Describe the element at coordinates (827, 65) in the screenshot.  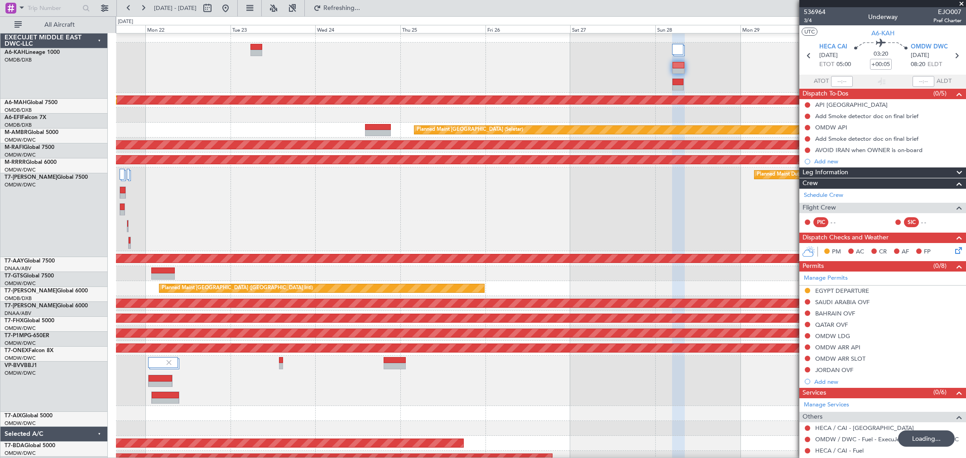
I see `span: ETOT` at that location.